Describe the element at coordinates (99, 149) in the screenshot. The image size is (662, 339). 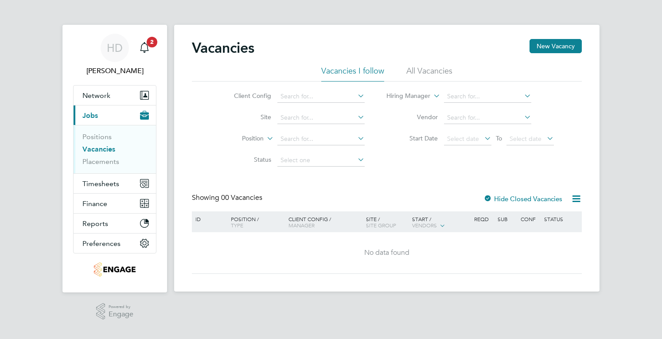
I see `a: Vacancies` at that location.